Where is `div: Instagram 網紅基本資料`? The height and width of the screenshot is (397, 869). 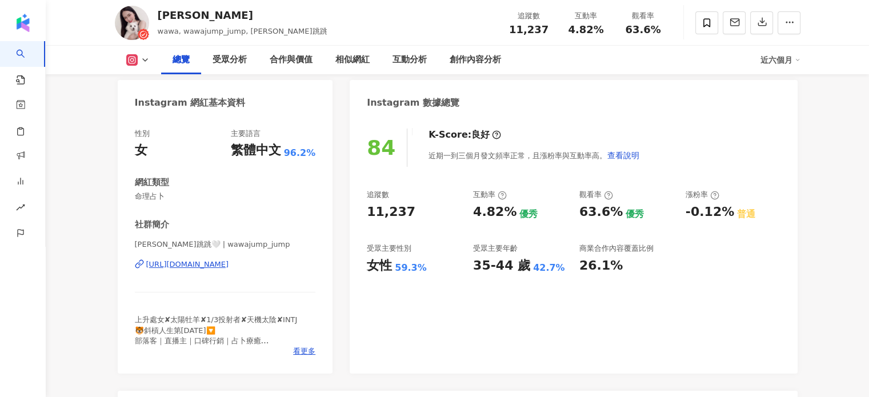 div: Instagram 網紅基本資料 is located at coordinates (190, 103).